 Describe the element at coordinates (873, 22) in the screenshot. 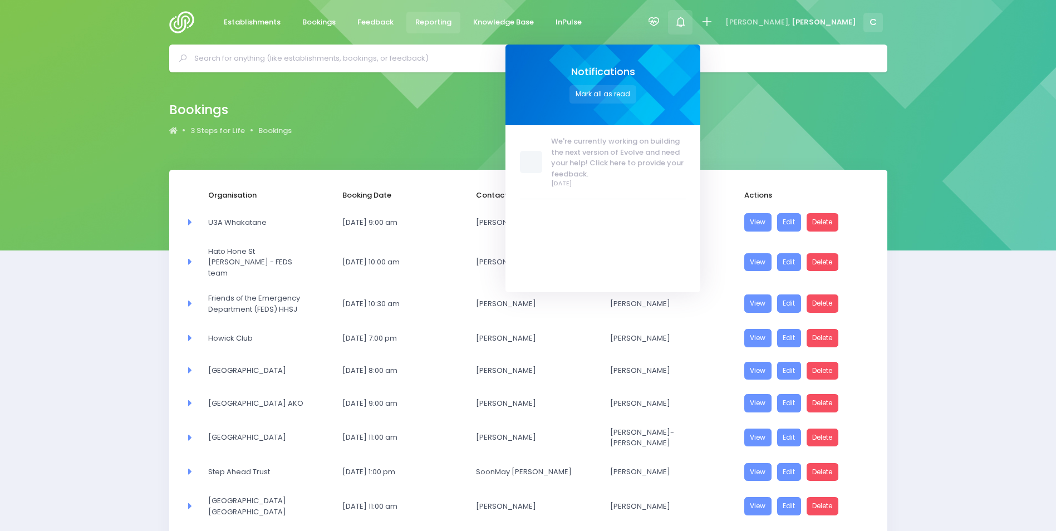

I see `span: C` at that location.